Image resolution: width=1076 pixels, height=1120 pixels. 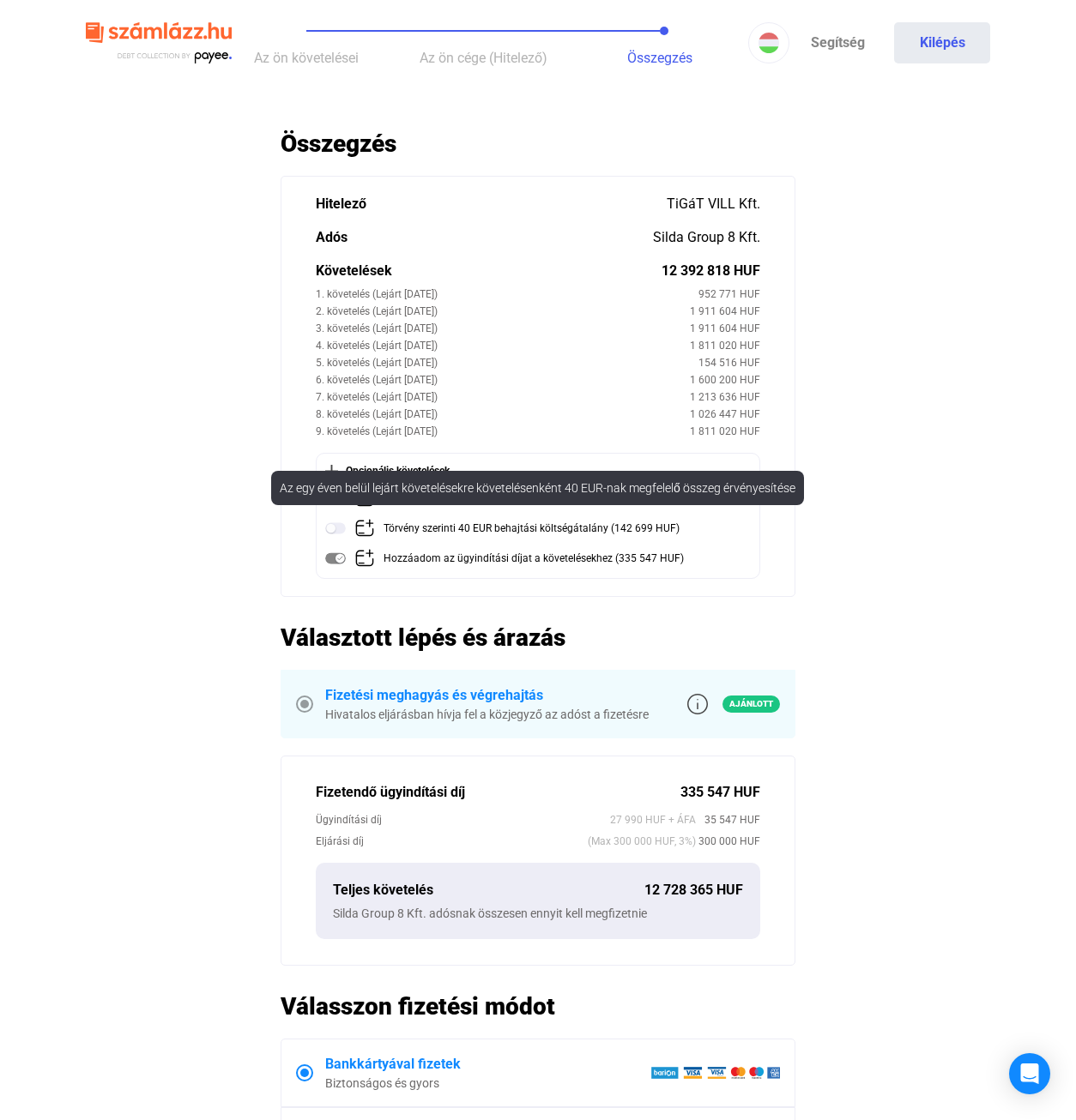 What do you see at coordinates (730, 295) in the screenshot?
I see `div: 952 771 HUF` at bounding box center [730, 295].